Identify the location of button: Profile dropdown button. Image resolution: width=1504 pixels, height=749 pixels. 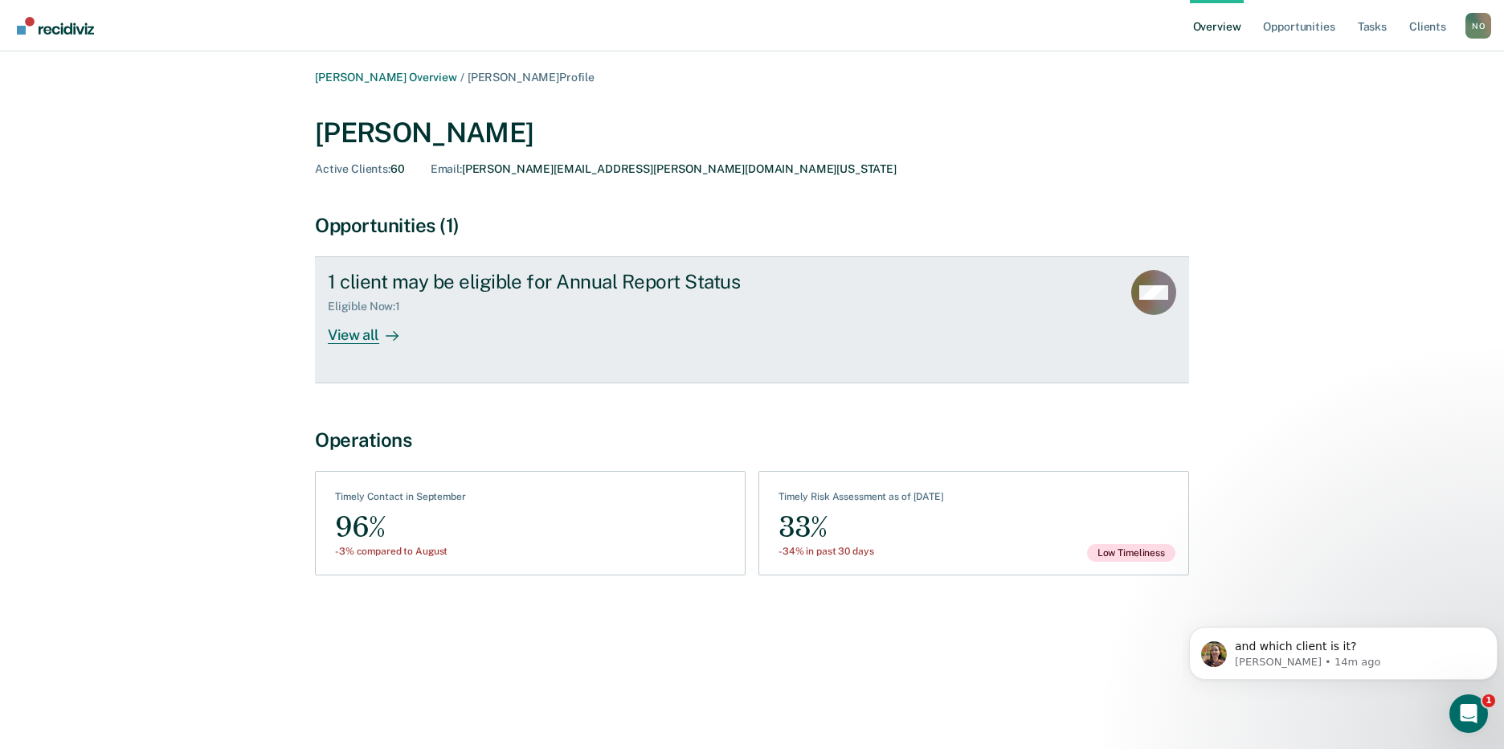
(1478, 26).